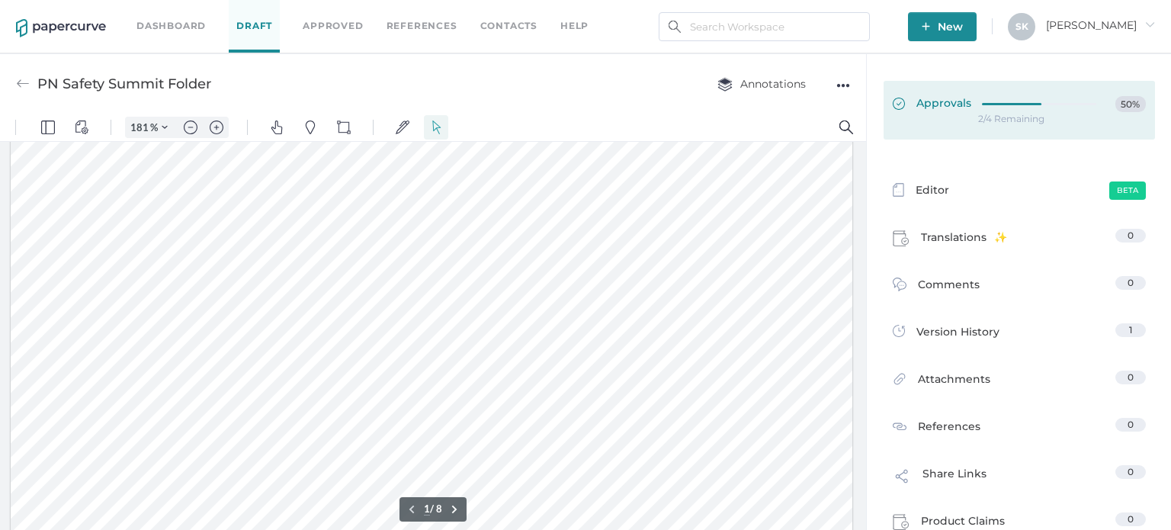 The height and width of the screenshot is (530, 1171). Describe the element at coordinates (344, 14) in the screenshot. I see `button: Shapes` at that location.